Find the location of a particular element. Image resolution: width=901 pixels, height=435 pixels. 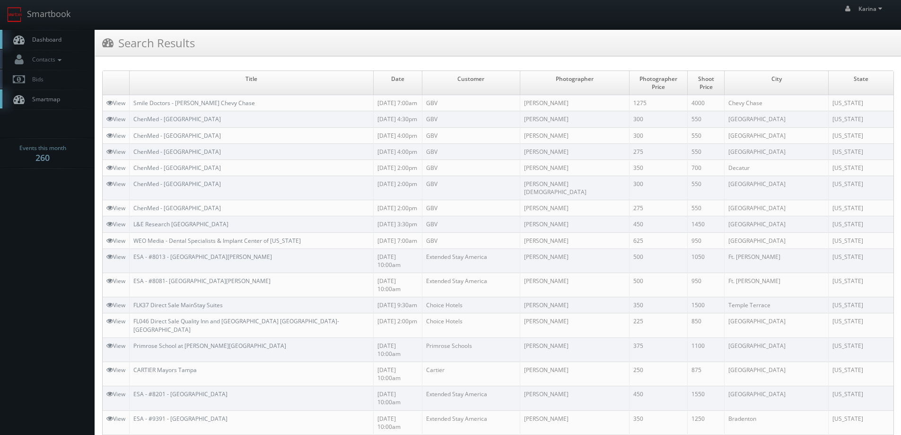

td: Title is located at coordinates (252, 83).